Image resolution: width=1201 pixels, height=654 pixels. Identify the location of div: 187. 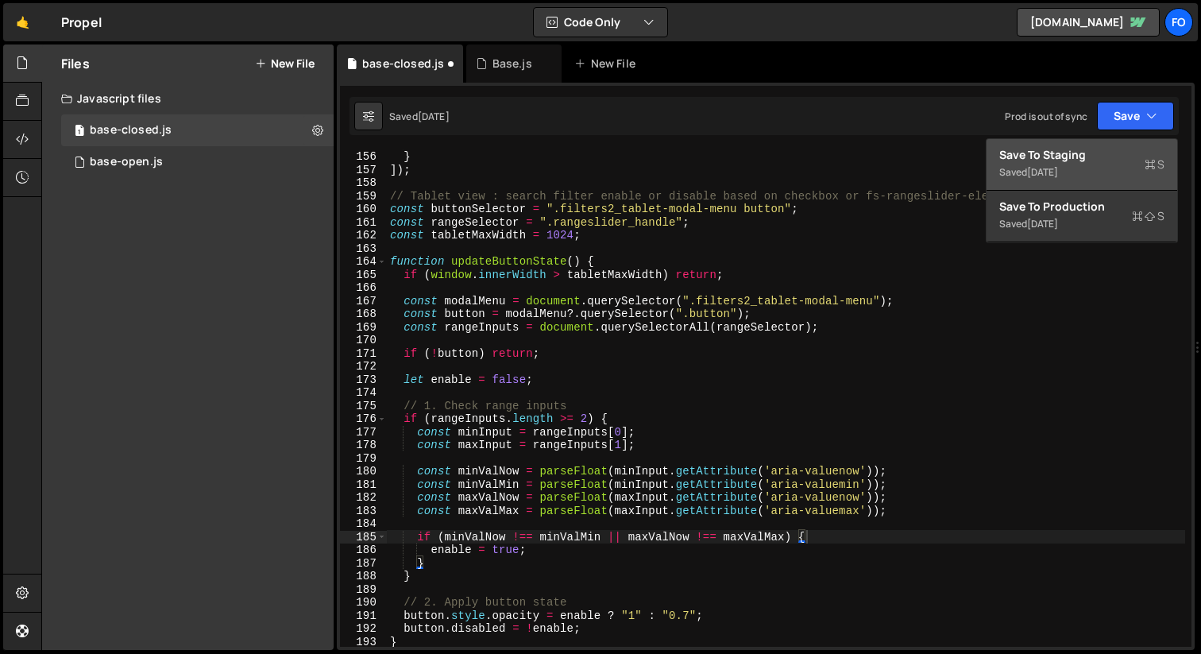
(363, 563).